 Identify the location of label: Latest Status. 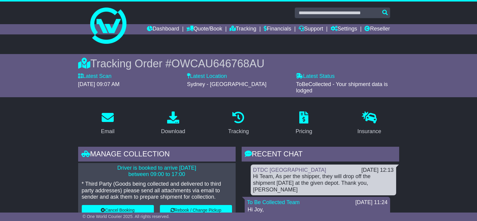
(315, 76).